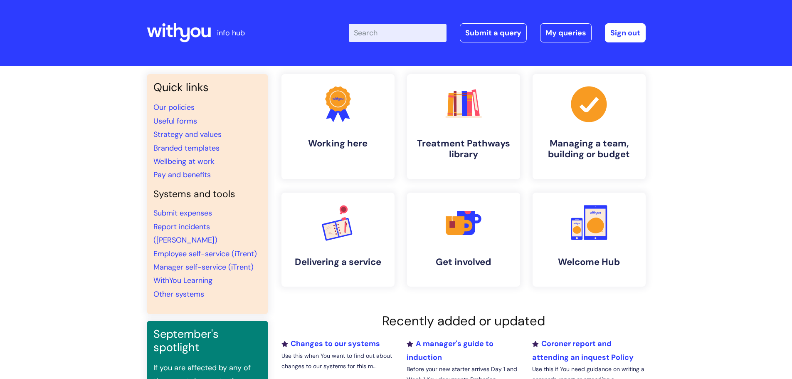  What do you see at coordinates (464, 321) in the screenshot?
I see `h2: Recently added or updated` at bounding box center [464, 321].